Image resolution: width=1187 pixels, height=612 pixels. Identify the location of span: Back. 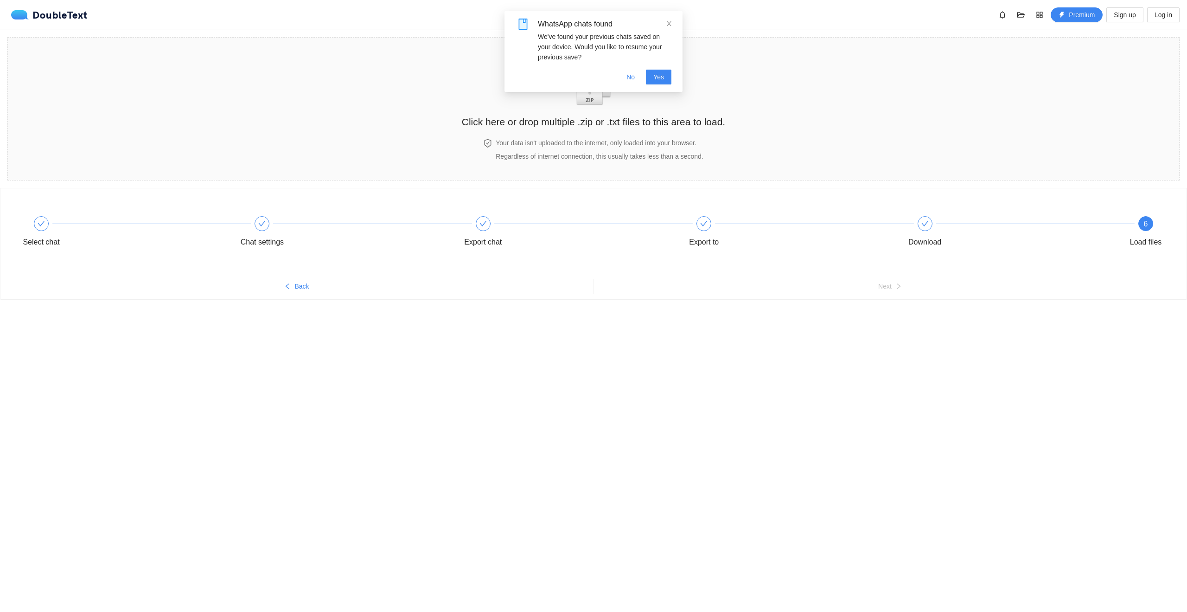
(301, 286).